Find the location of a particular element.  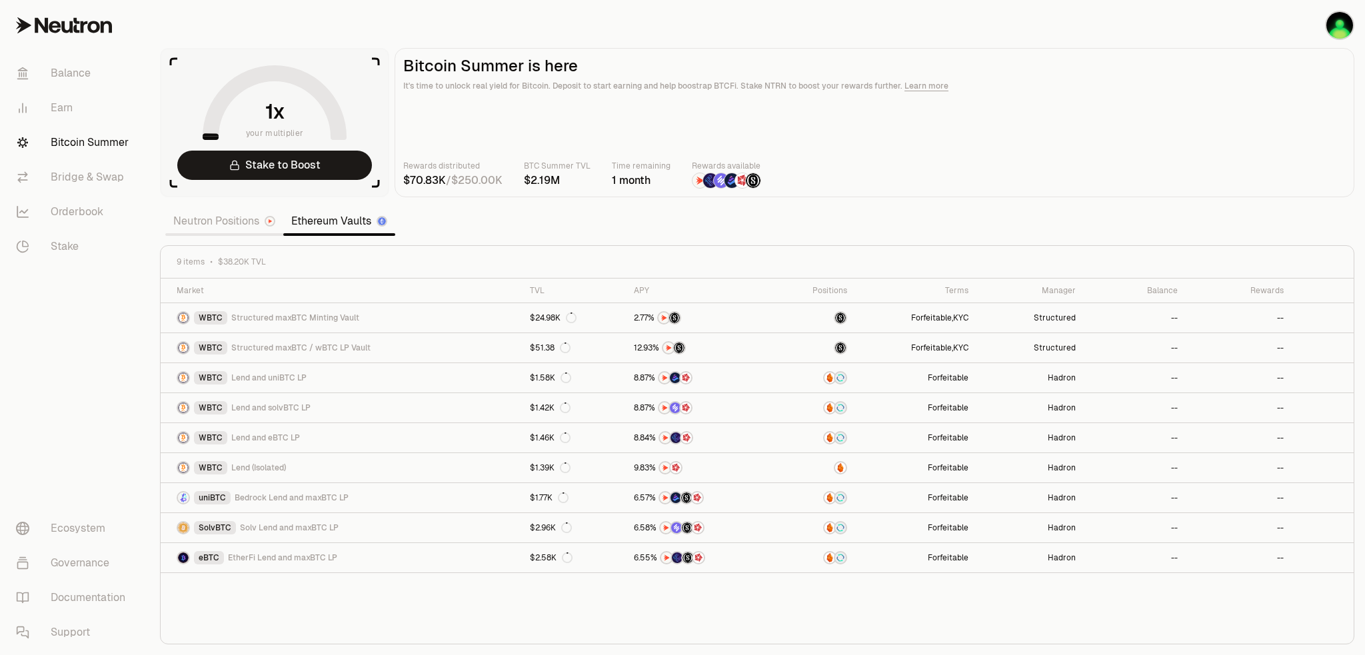

span: Lend and uniBTC LP is located at coordinates (269, 378).